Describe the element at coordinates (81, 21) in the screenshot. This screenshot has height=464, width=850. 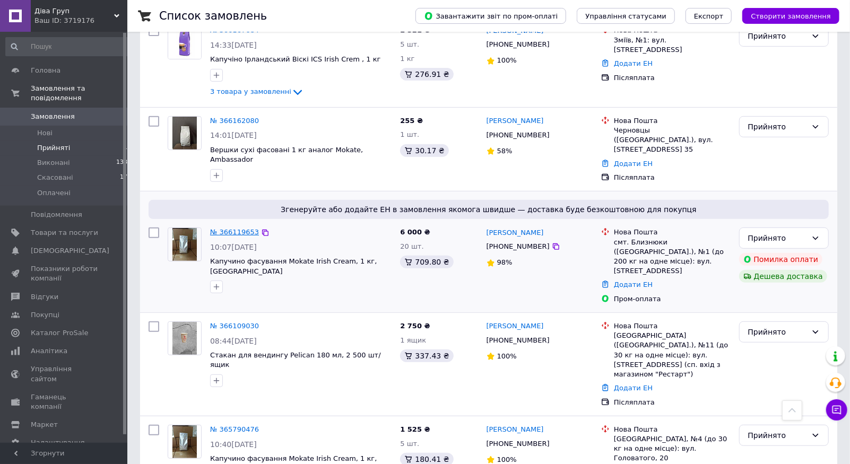
I see `div: Ваш ID: 3719176` at that location.